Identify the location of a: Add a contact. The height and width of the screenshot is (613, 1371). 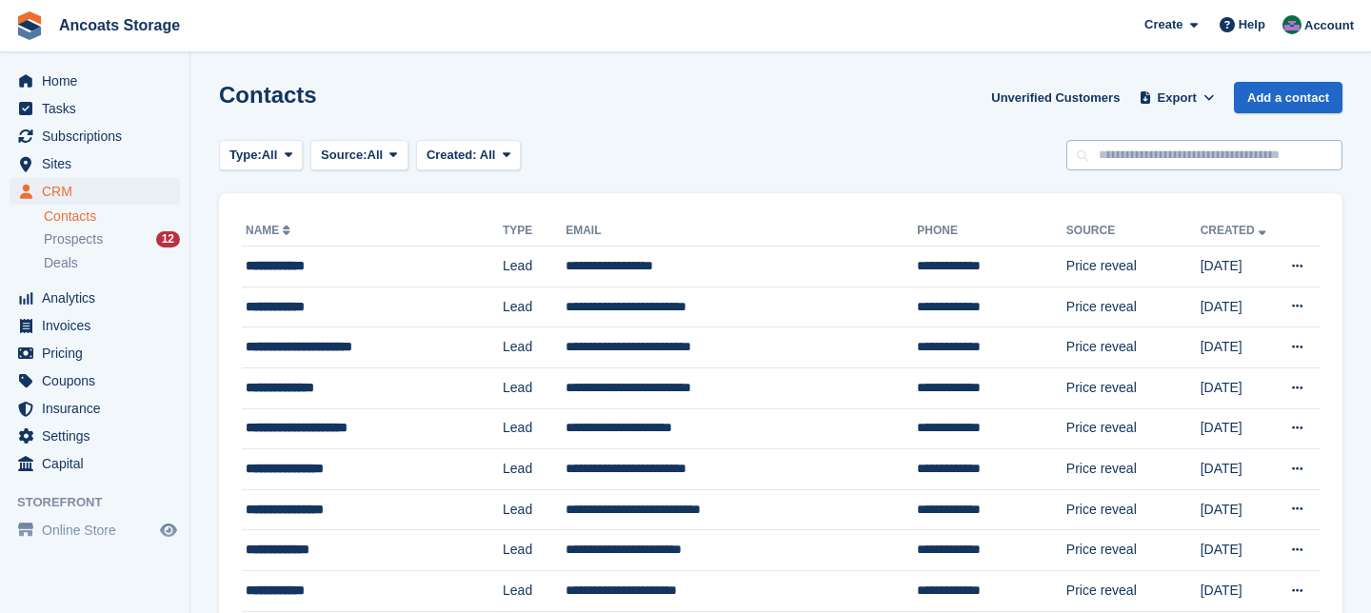
(1288, 97).